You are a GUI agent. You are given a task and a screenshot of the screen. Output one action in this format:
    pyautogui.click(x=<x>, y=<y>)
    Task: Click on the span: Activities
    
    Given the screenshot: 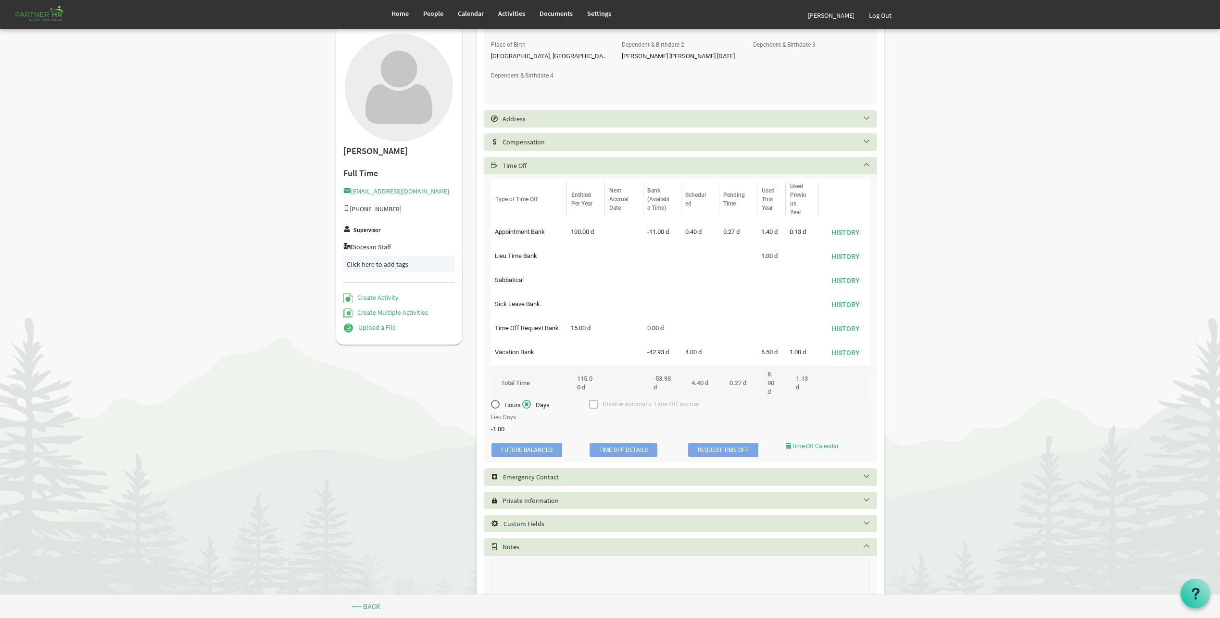 What is the action you would take?
    pyautogui.click(x=512, y=13)
    